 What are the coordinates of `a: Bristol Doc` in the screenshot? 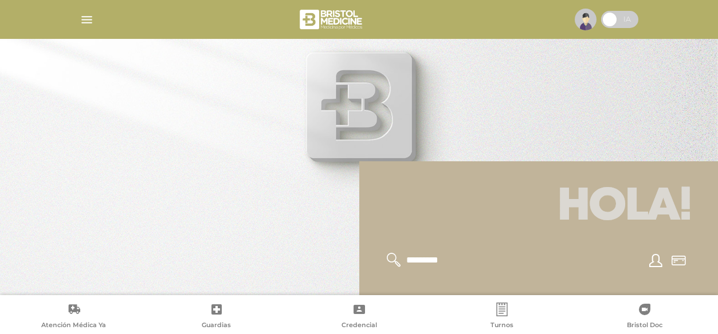 It's located at (644, 317).